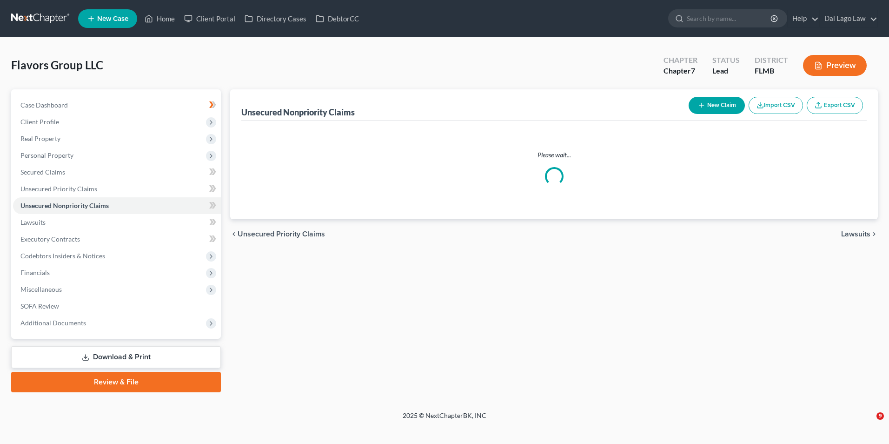 Image resolution: width=889 pixels, height=444 pixels. I want to click on input: Search by name..., so click(729, 18).